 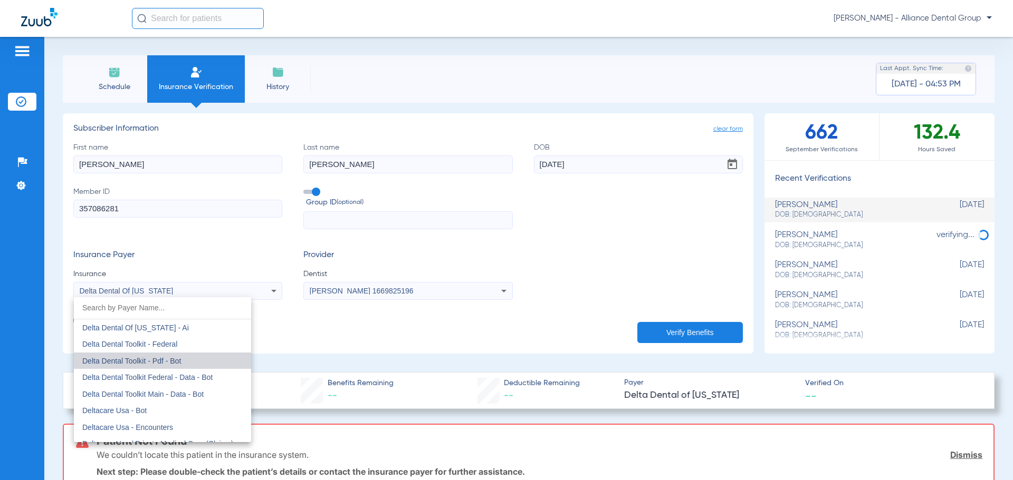 I want to click on span: Deltacare Usa - Encounters, so click(x=128, y=428).